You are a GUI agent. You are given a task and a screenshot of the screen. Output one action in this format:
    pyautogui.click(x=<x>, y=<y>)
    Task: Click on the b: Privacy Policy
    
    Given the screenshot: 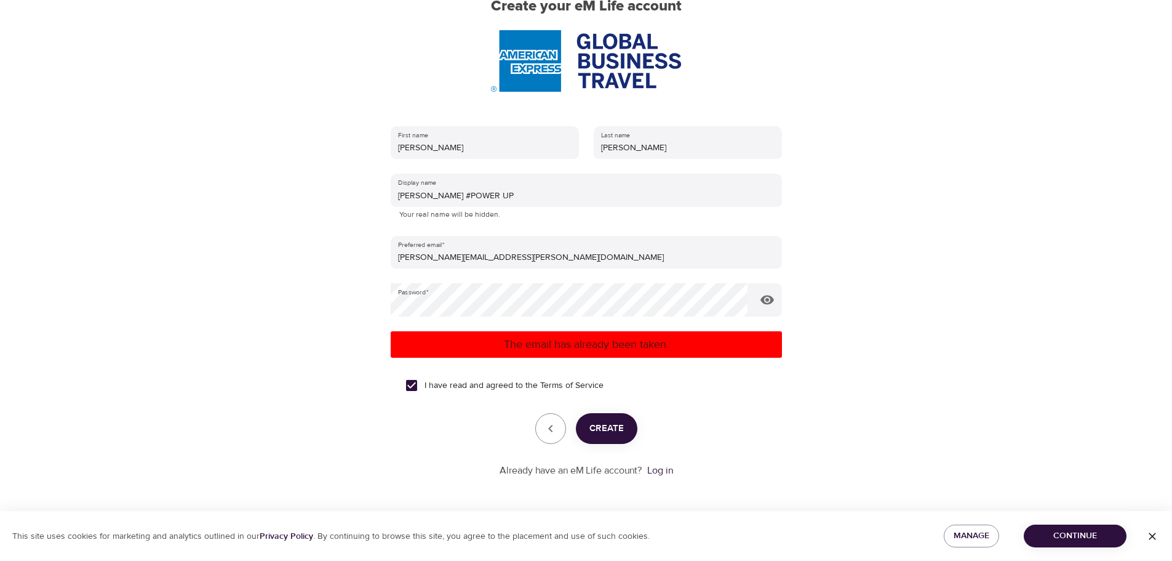 What is the action you would take?
    pyautogui.click(x=286, y=536)
    